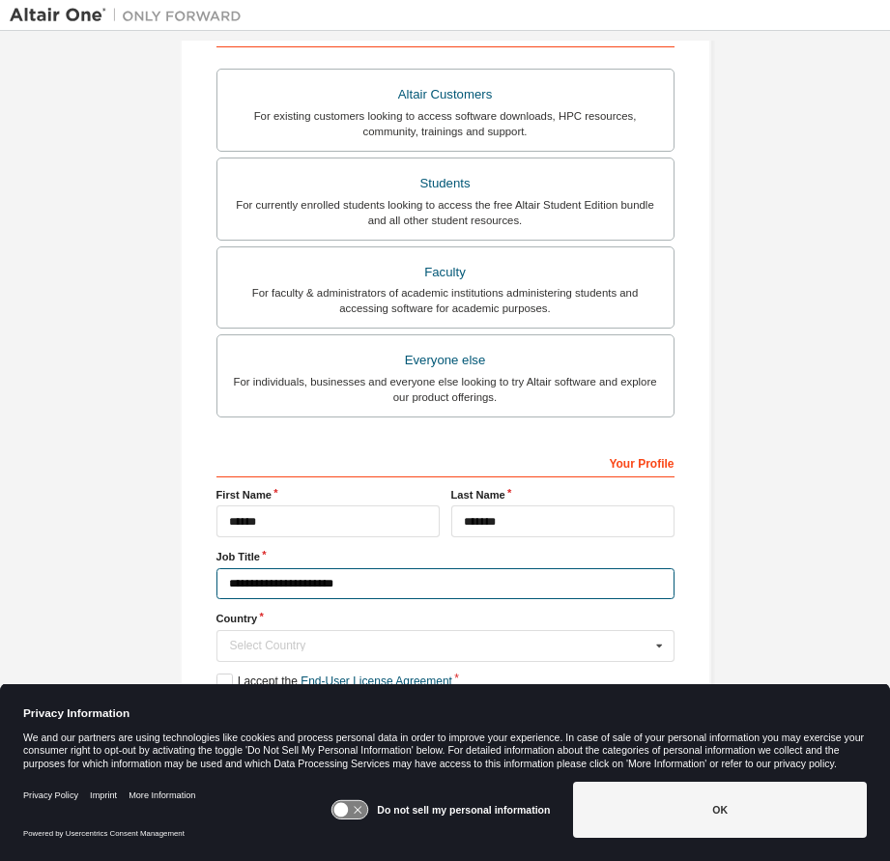 The image size is (890, 861). Describe the element at coordinates (446, 273) in the screenshot. I see `div: Faculty` at that location.